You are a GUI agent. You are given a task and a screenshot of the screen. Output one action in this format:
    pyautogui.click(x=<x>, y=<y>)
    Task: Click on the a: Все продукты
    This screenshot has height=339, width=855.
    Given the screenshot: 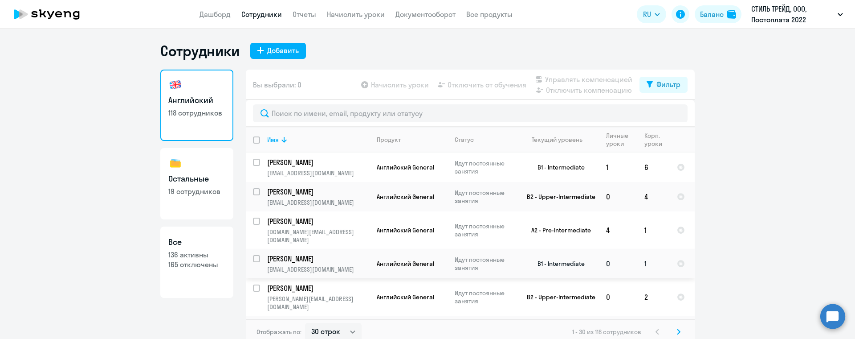 What is the action you would take?
    pyautogui.click(x=490, y=14)
    